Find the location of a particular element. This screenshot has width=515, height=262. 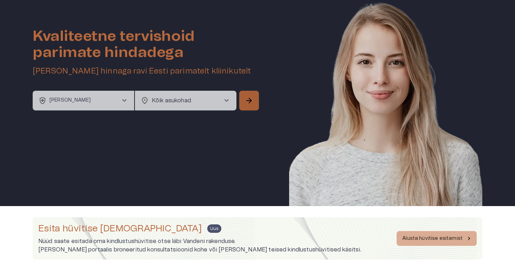

span: health_and_safety is located at coordinates (42, 100).